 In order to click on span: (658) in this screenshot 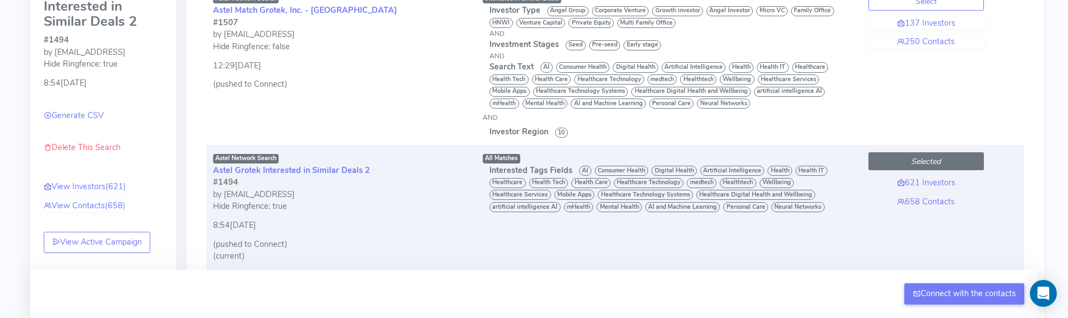, I will do `click(115, 206)`.